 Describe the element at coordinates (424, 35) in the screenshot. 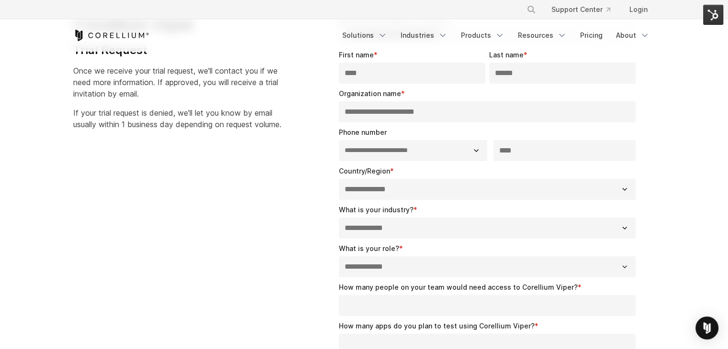

I see `a: Industries` at that location.